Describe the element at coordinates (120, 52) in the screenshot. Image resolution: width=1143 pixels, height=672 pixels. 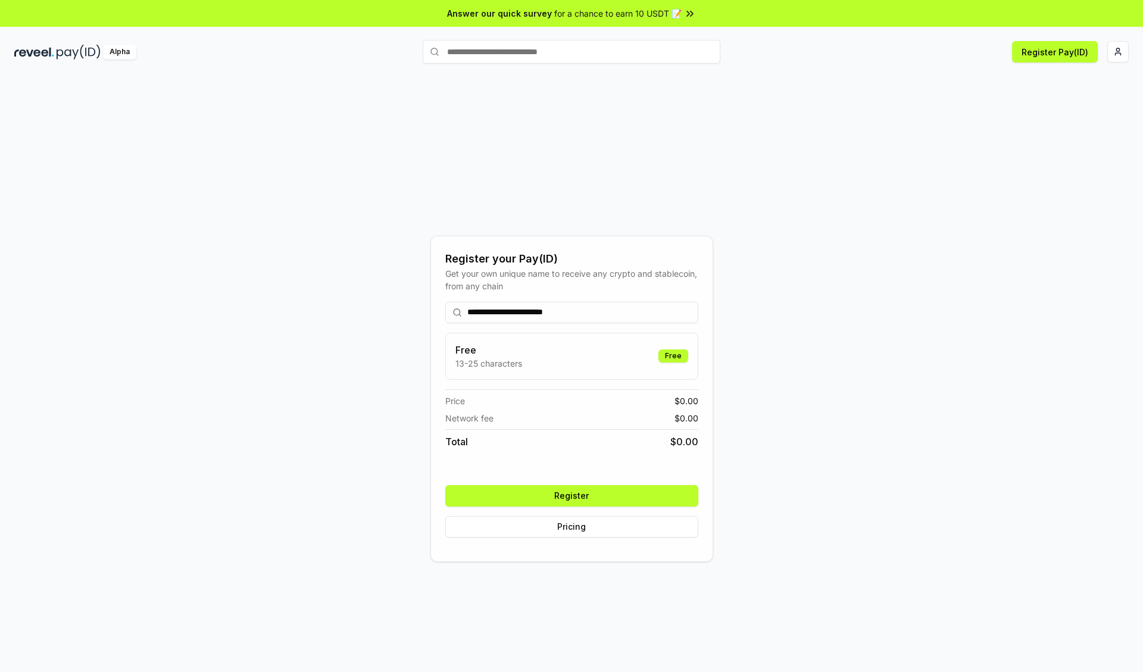
I see `div: Alpha` at that location.